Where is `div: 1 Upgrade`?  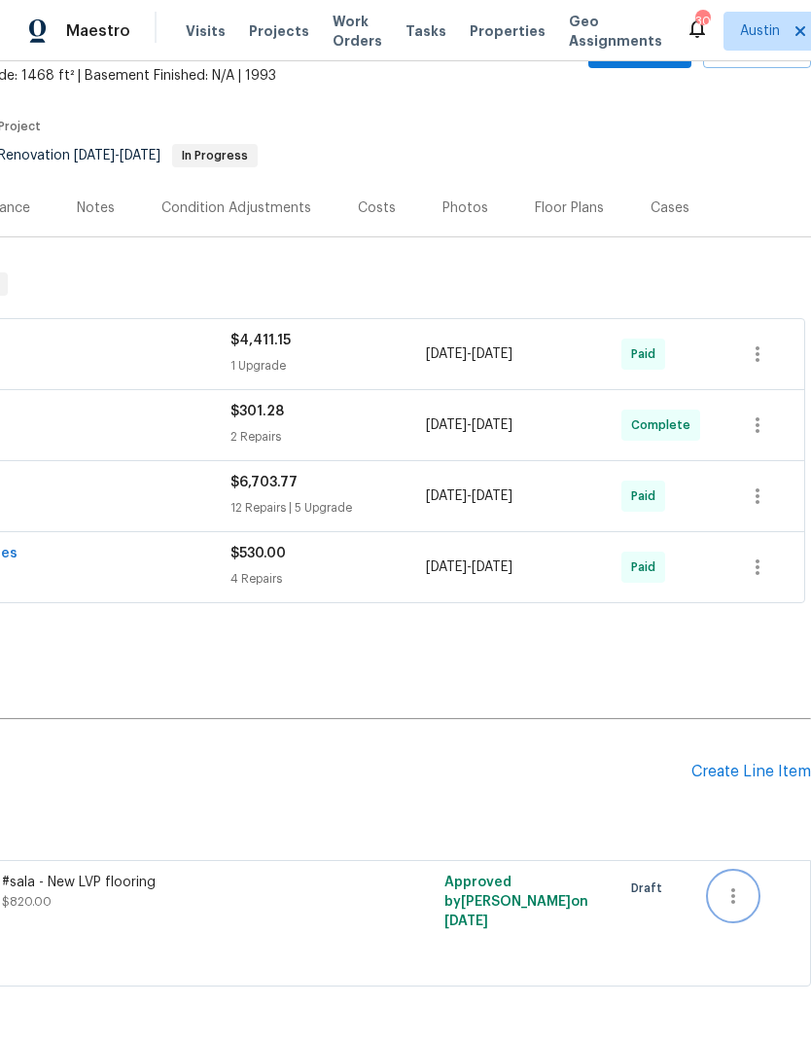 div: 1 Upgrade is located at coordinates (328, 366).